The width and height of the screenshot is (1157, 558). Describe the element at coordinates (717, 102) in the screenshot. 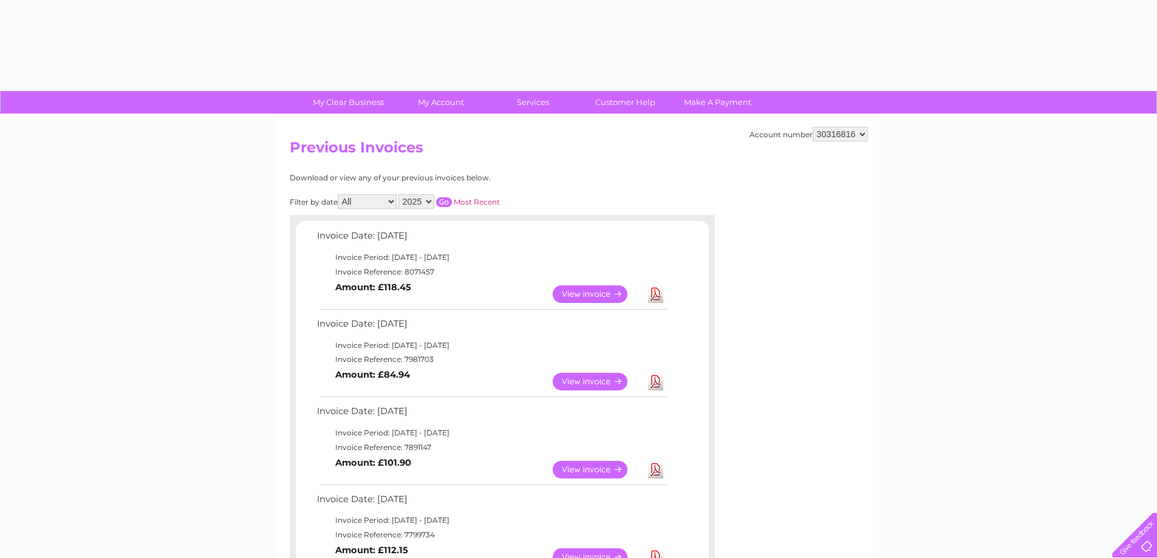

I see `a: Make A Payment` at that location.